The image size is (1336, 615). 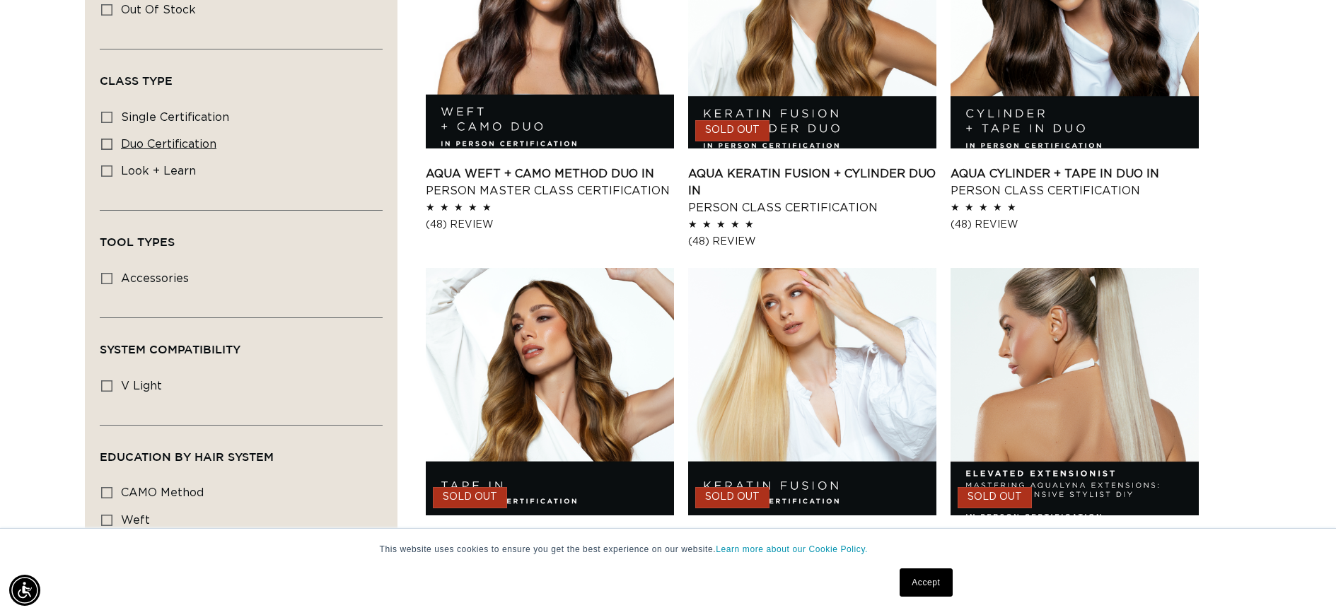 I want to click on span: accessories, so click(x=155, y=279).